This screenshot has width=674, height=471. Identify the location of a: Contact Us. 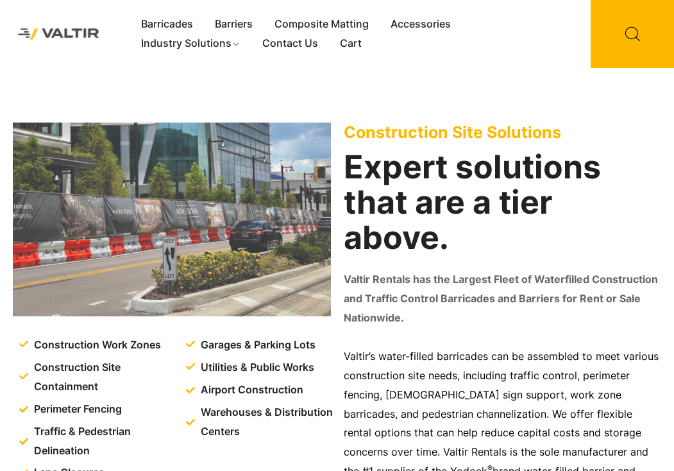
(290, 44).